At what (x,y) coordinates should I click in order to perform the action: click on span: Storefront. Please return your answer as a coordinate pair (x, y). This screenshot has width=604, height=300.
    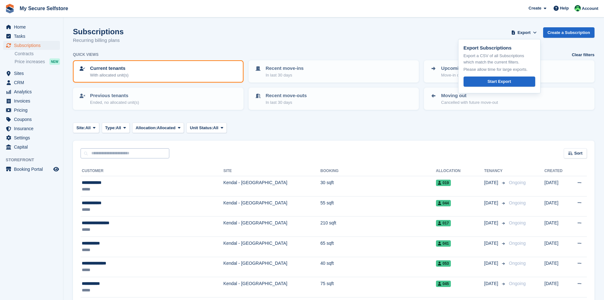
    Looking at the image, I should click on (34, 160).